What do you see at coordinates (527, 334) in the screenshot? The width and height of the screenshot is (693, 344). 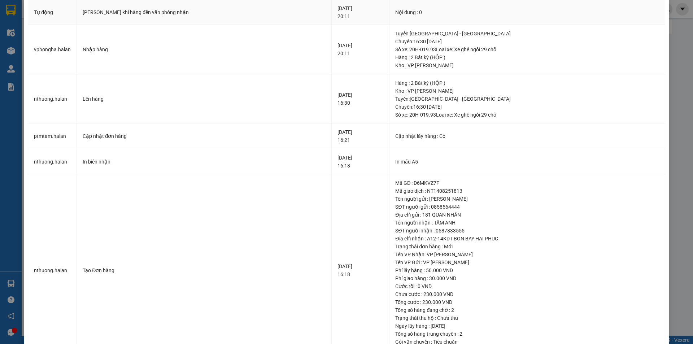 I see `div: Tổng số hàng trung chuyển : 2` at bounding box center [527, 334].